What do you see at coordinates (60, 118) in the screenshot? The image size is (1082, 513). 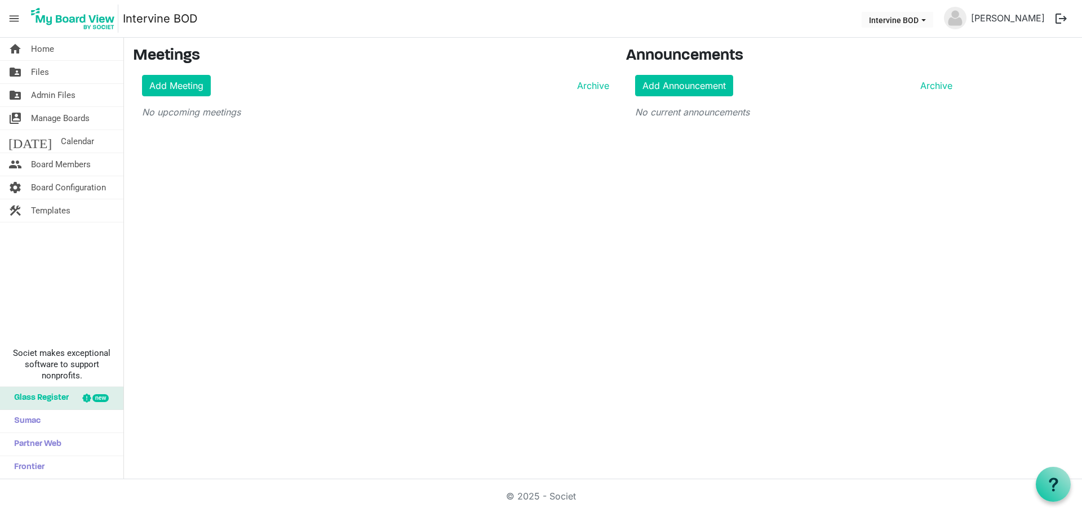 I see `span: Manage Boards` at bounding box center [60, 118].